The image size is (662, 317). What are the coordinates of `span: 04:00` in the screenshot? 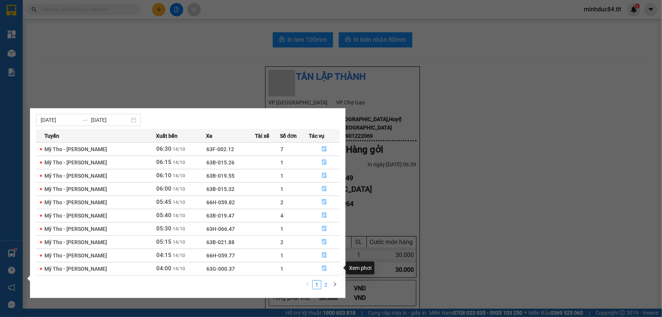 It's located at (164, 268).